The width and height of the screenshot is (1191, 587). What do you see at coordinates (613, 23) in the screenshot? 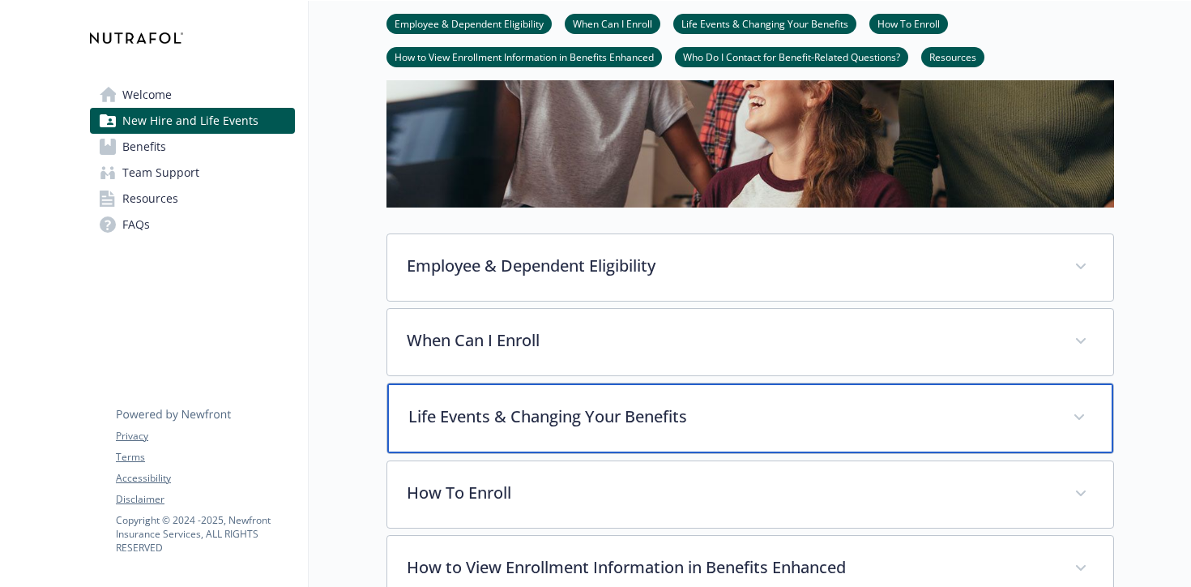
I see `a: When Can I Enroll` at bounding box center [613, 23].